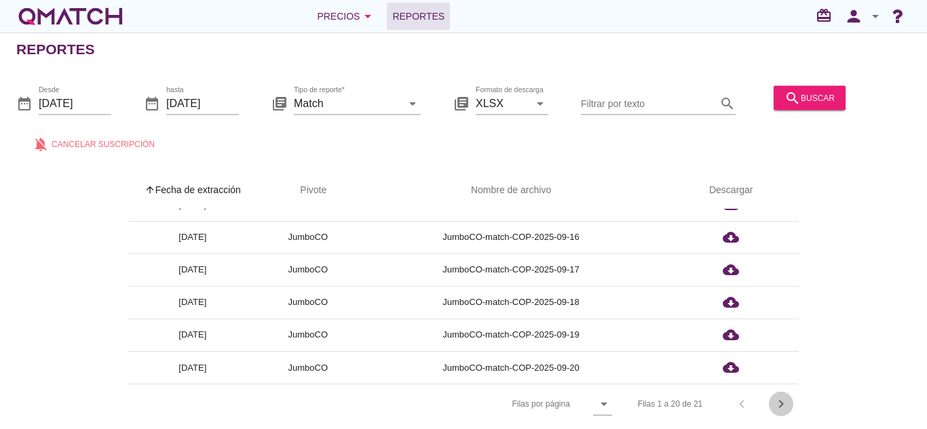 This screenshot has width=927, height=429. I want to click on th: Descargar: Not sorted., so click(731, 191).